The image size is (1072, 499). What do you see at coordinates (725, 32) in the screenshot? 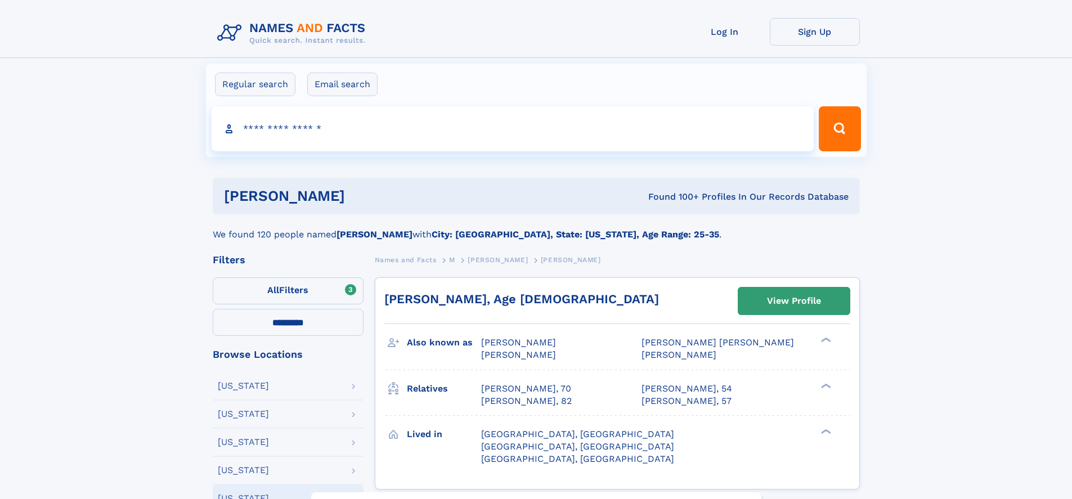
I see `a: Log In` at bounding box center [725, 32].